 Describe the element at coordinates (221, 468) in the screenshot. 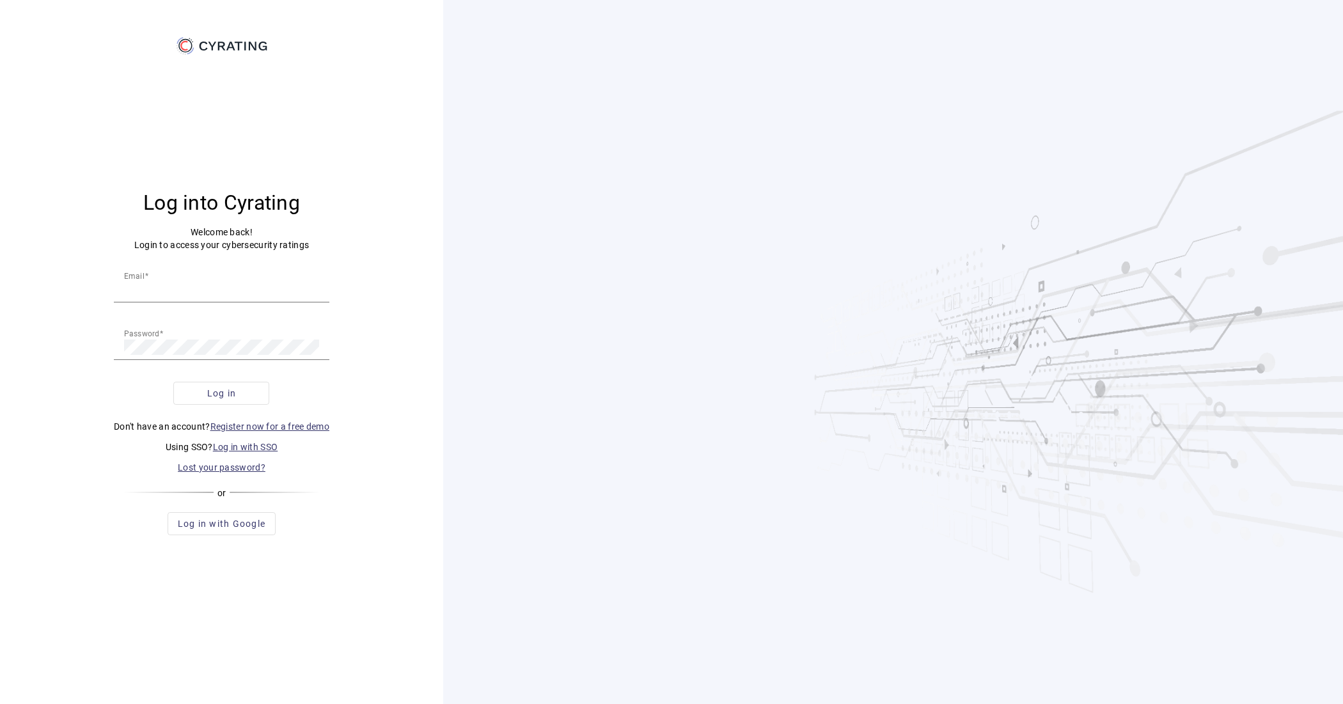

I see `a: Lost your password?` at that location.